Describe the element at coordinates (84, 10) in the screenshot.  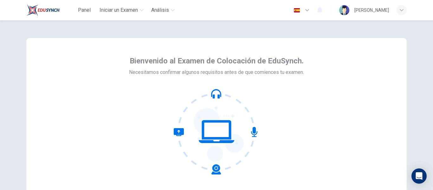
I see `span: Panel` at that location.